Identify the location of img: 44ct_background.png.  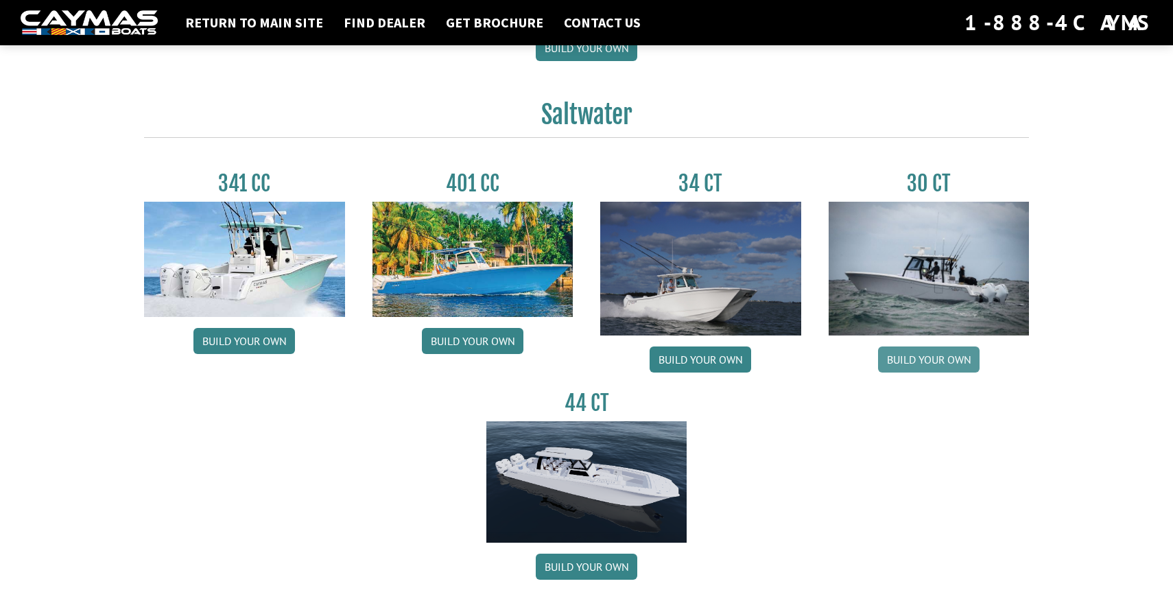
(587, 482).